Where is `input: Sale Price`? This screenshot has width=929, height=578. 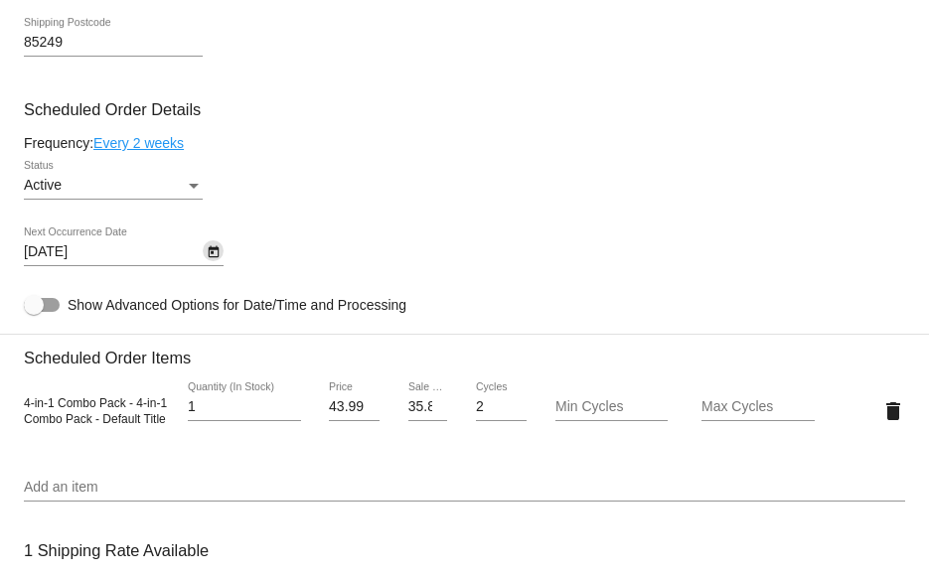 input: Sale Price is located at coordinates (428, 407).